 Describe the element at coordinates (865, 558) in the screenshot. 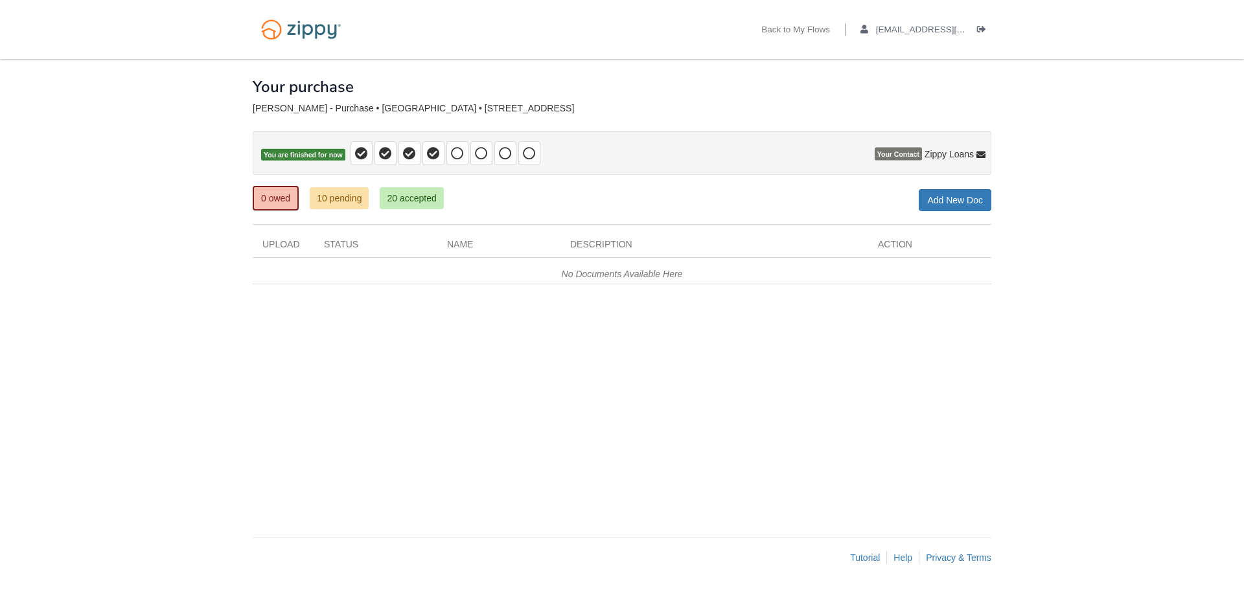

I see `a: Tutorial` at that location.